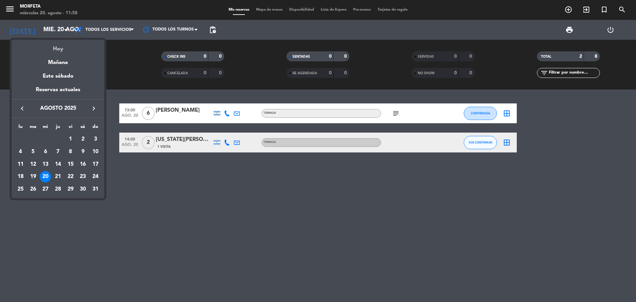  I want to click on td: 8 de agosto de 2025, so click(71, 152).